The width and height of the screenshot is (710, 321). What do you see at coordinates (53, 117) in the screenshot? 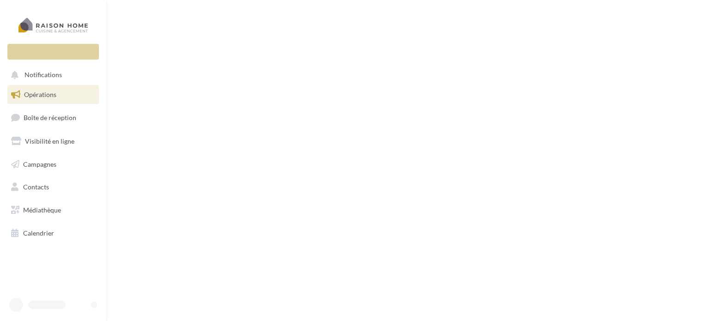
I see `a: Boîte de réception` at bounding box center [53, 117].